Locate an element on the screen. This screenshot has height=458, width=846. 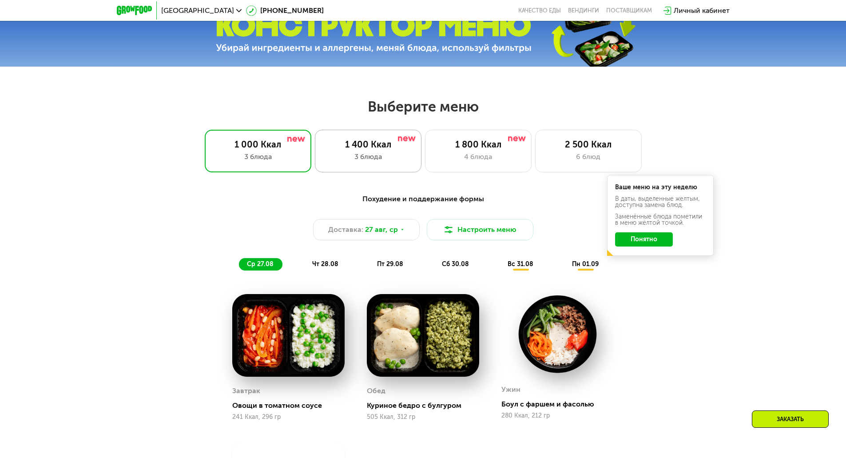
div: поставщикам is located at coordinates (628, 11).